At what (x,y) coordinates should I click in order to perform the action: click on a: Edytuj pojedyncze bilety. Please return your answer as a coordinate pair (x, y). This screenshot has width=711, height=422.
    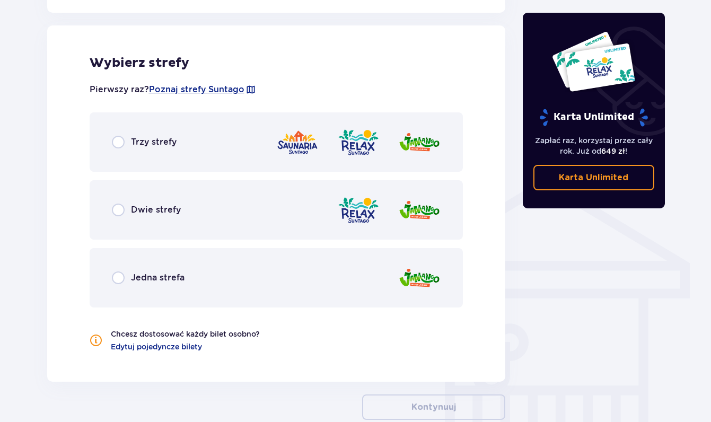
    Looking at the image, I should click on (156, 347).